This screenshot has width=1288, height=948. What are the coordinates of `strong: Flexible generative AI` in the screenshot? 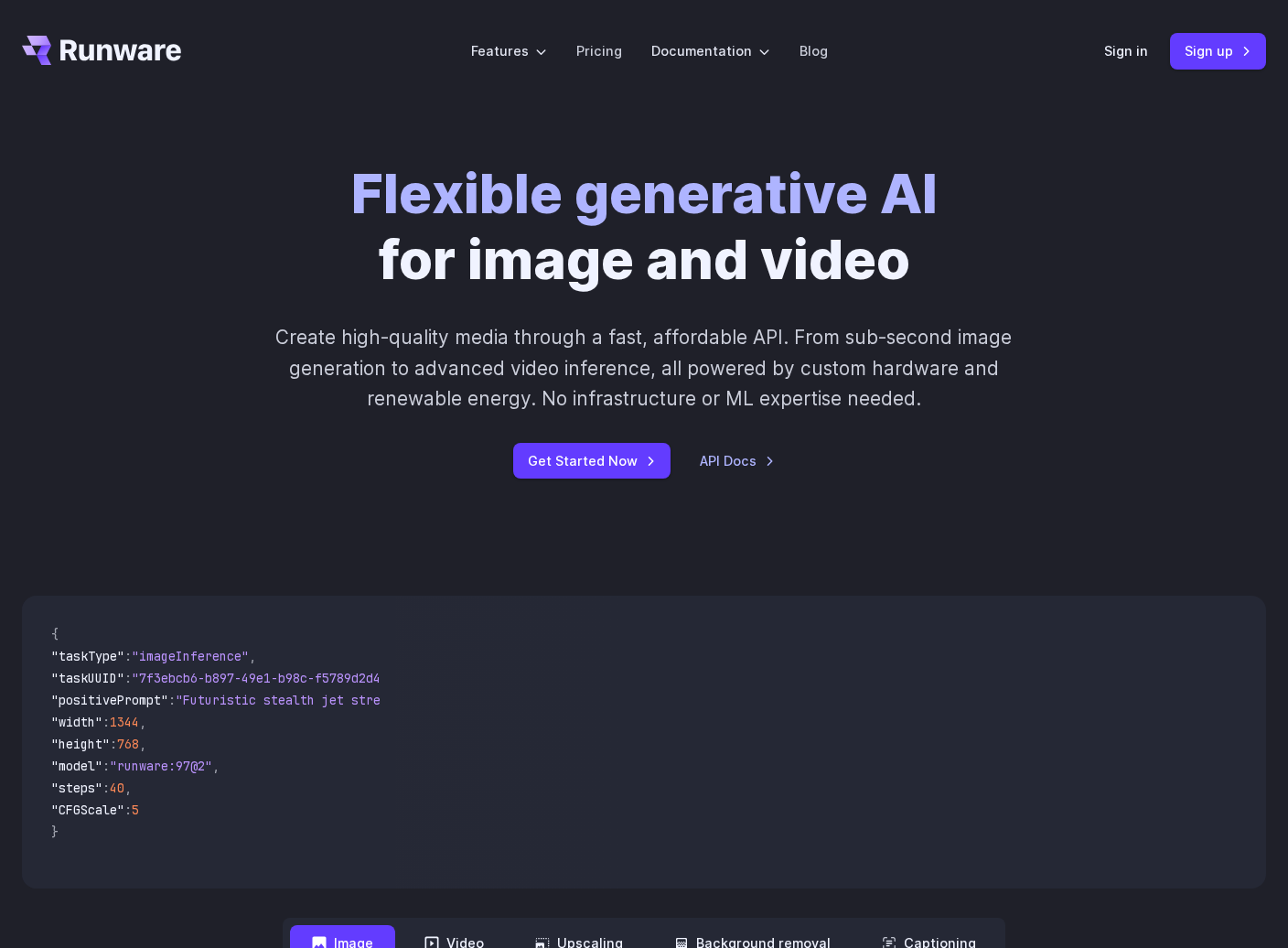 It's located at (644, 193).